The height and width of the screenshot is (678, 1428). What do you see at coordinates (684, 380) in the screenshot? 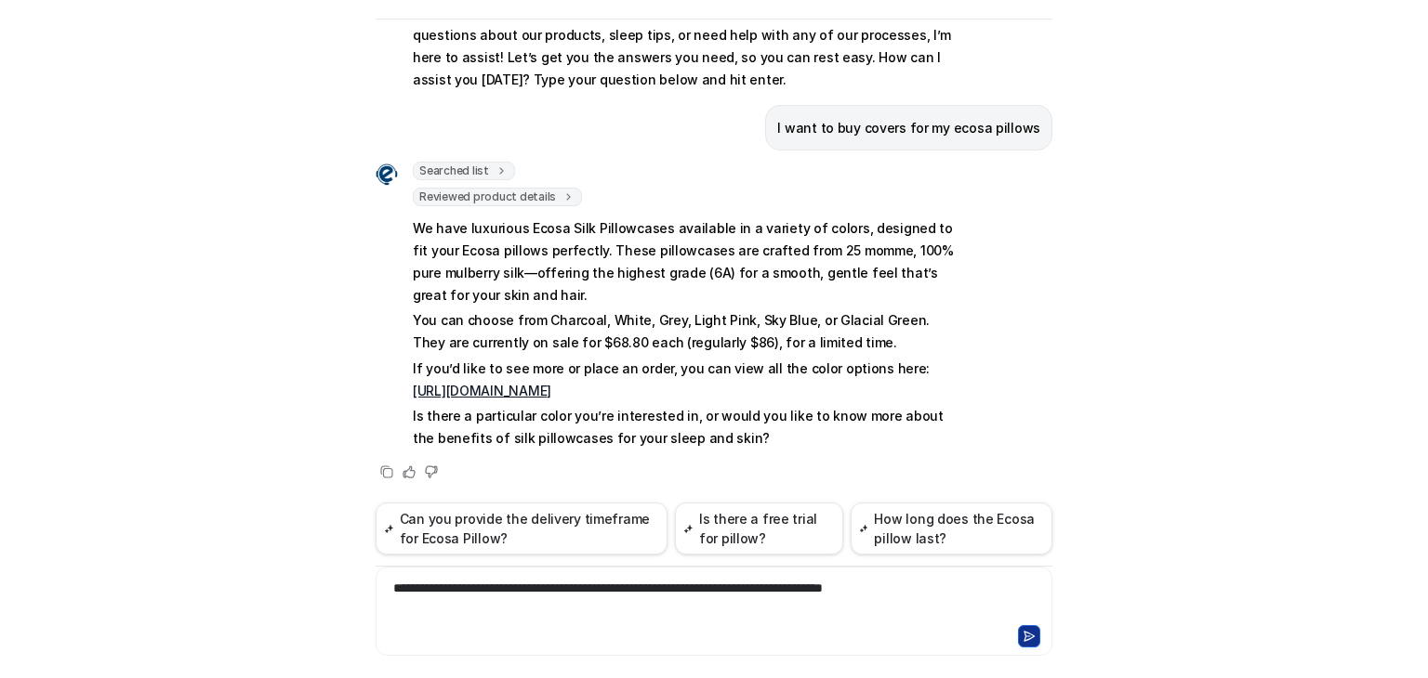
I see `p: If you’d like to see more or place an order, you can view all the color options here:` at bounding box center [684, 380].